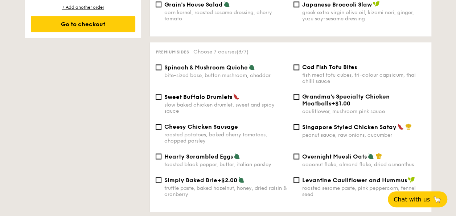 The width and height of the screenshot is (456, 216). Describe the element at coordinates (159, 127) in the screenshot. I see `input: Cheesy Chicken Sausageroasted potatoes, baked cherry tomatoes, chopped parsley` at that location.